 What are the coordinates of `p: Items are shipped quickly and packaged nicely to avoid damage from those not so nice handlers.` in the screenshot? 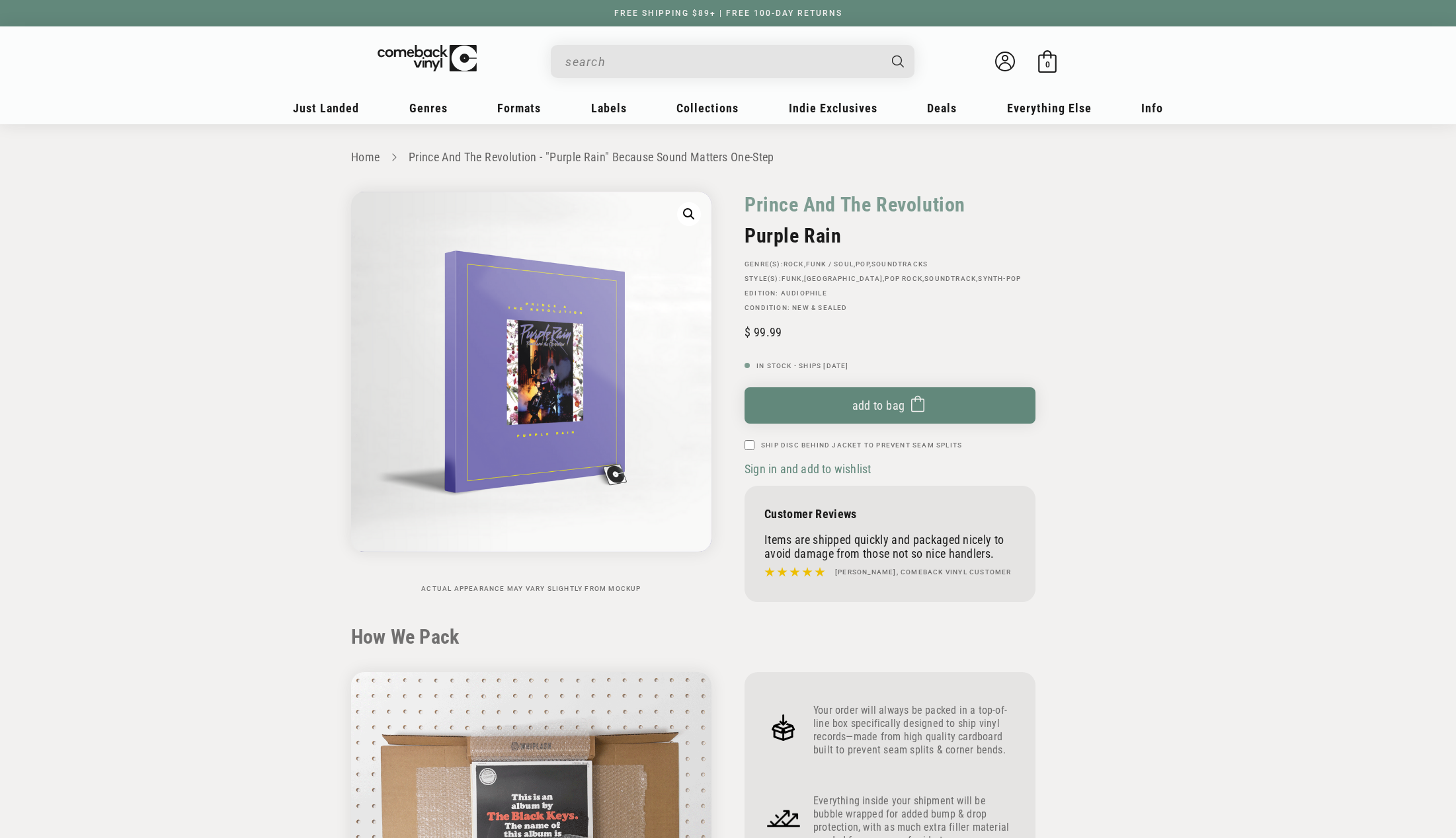 It's located at (890, 546).